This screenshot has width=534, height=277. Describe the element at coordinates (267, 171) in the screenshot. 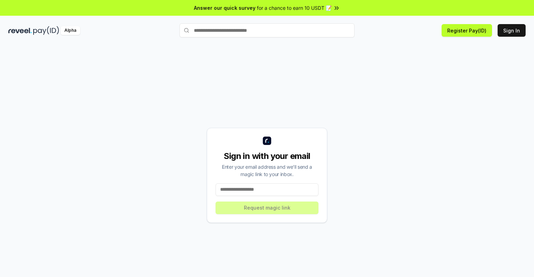

I see `div: Enter your email address and we’ll send a magic link to your inbox.` at that location.